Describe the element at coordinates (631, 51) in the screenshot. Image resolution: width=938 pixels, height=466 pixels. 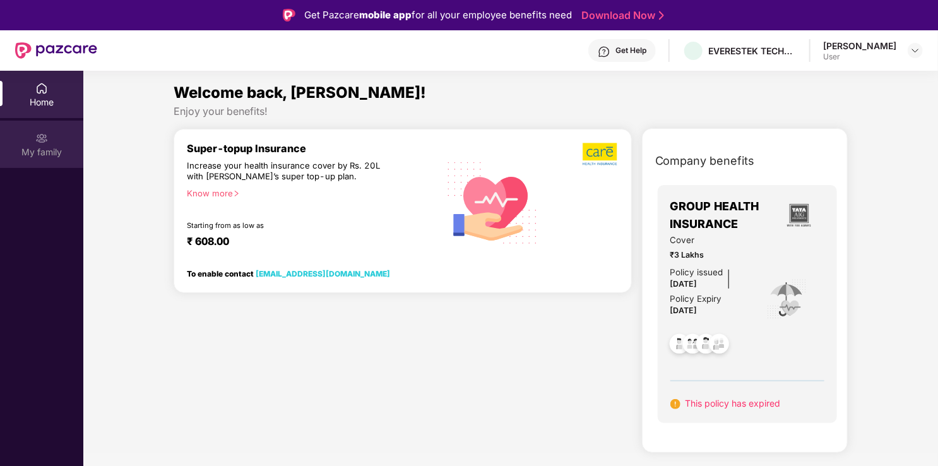
I see `div: Get Help` at that location.